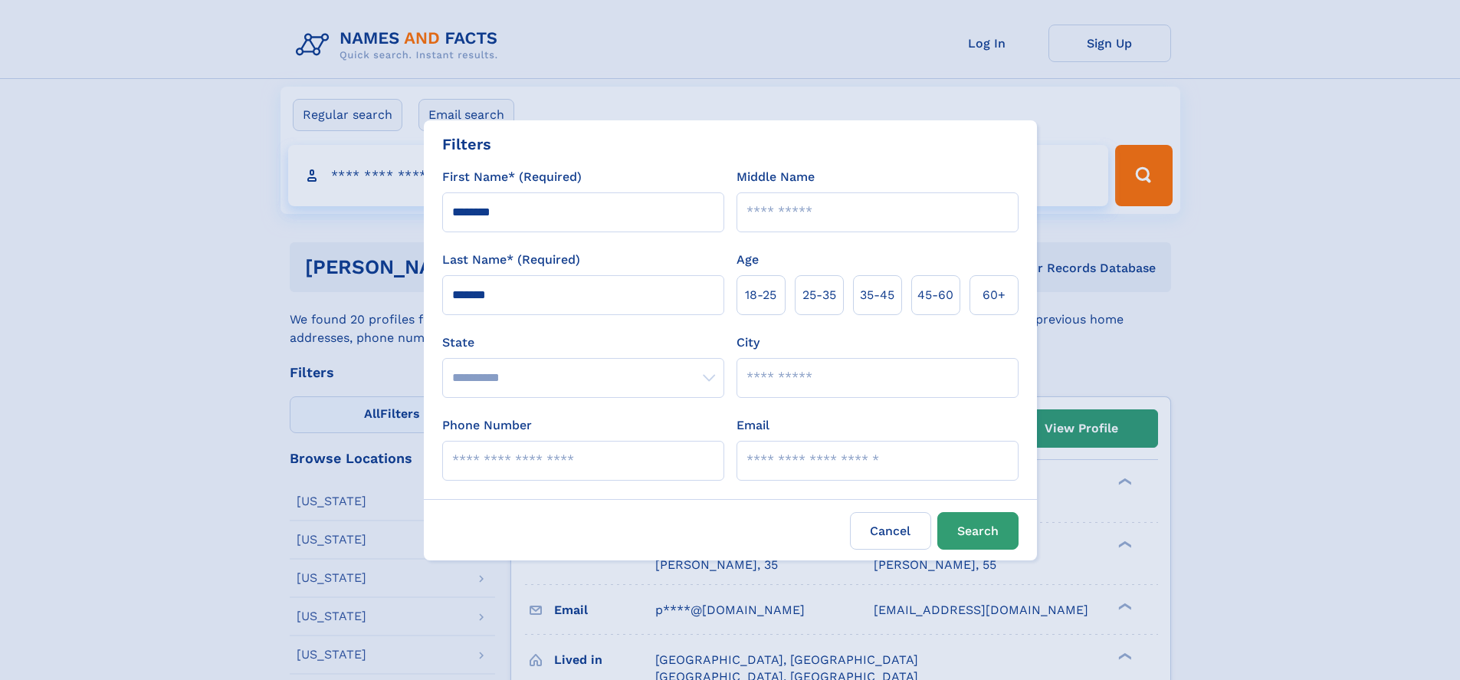  I want to click on button: Search, so click(978, 530).